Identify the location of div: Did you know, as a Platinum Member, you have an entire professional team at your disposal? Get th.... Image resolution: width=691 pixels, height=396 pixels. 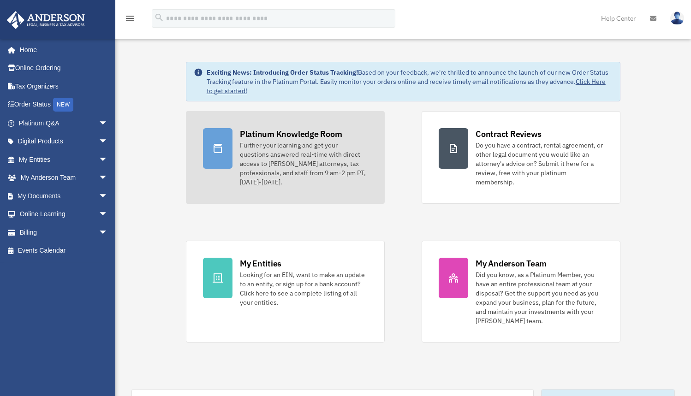
(539, 298).